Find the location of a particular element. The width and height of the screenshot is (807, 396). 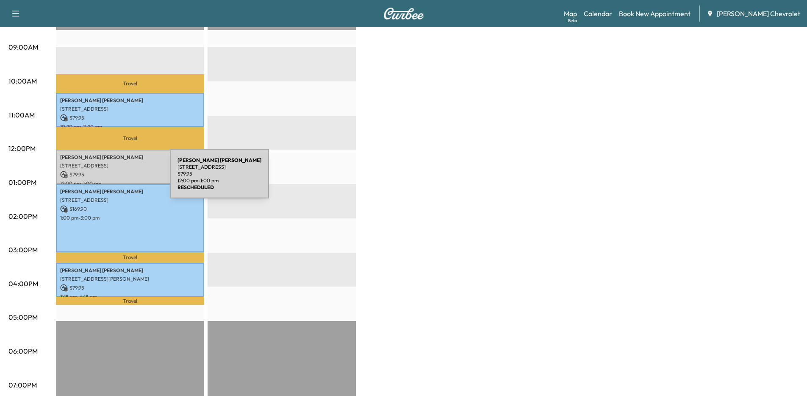

p: 12:00PM is located at coordinates (22, 148).